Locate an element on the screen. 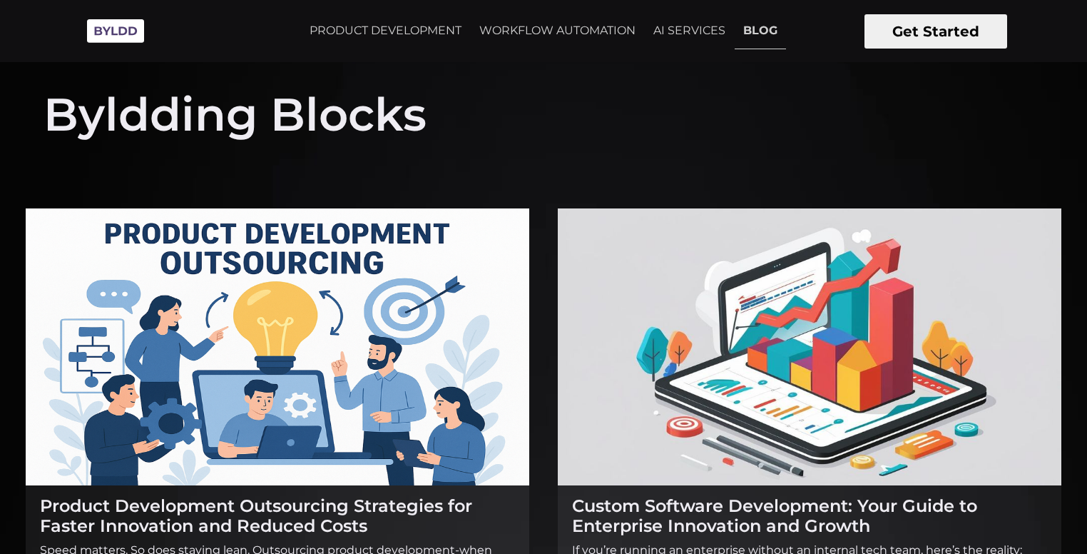 The width and height of the screenshot is (1087, 554). a: BLOG is located at coordinates (760, 31).